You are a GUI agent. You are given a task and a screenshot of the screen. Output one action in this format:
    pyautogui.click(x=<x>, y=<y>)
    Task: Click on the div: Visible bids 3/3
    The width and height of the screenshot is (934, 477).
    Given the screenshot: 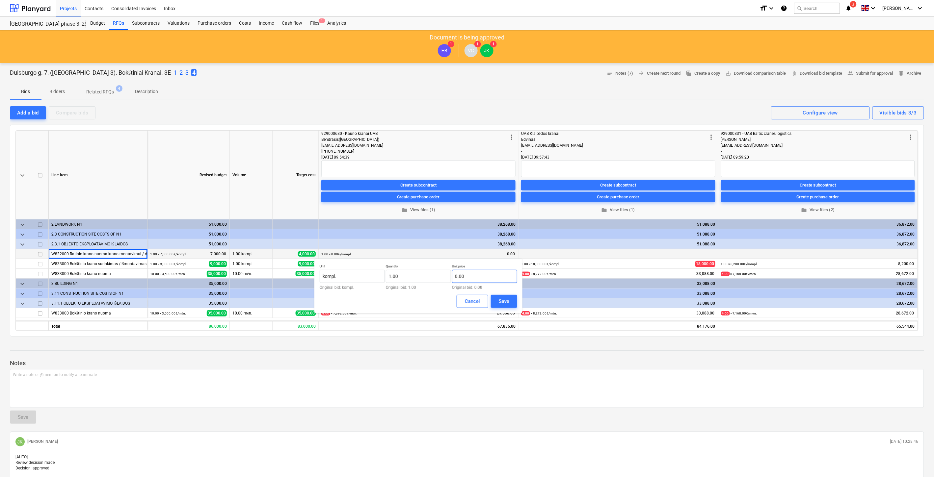 What is the action you would take?
    pyautogui.click(x=898, y=113)
    